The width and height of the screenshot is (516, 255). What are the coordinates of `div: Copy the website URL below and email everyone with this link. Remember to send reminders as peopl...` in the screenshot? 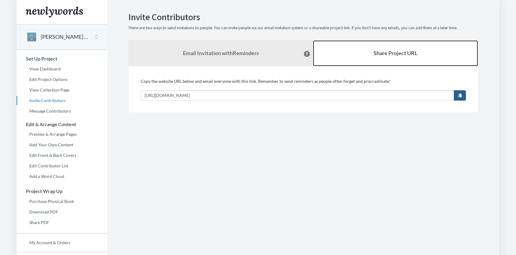 It's located at (303, 90).